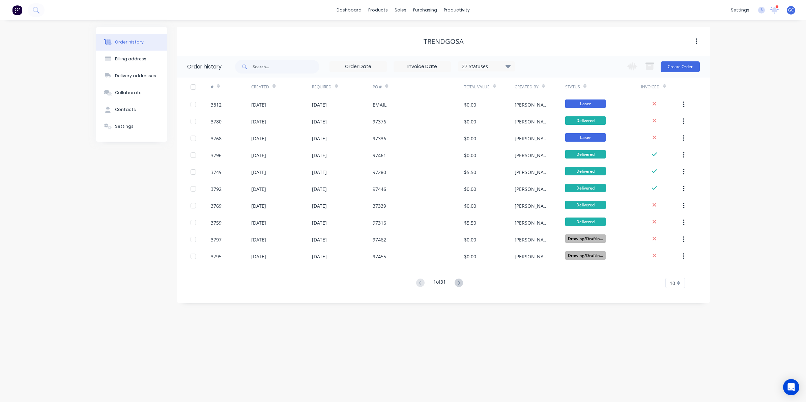 The width and height of the screenshot is (806, 402). I want to click on a: dashboard, so click(349, 10).